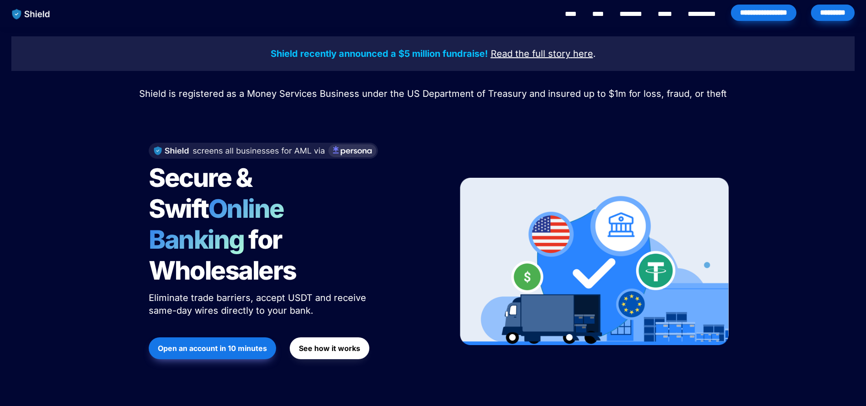  What do you see at coordinates (329, 349) in the screenshot?
I see `button: See how it works` at bounding box center [329, 349].